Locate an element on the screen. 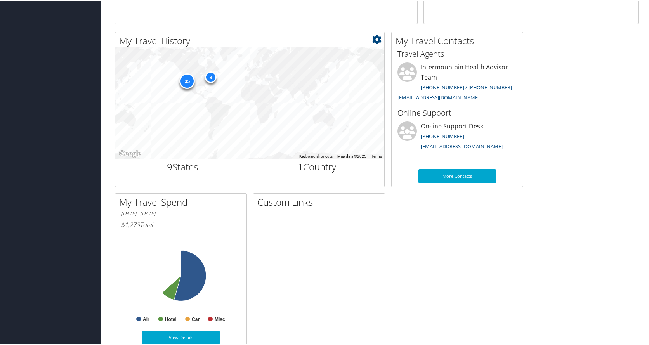 This screenshot has height=345, width=649. text: Hotel is located at coordinates (171, 319).